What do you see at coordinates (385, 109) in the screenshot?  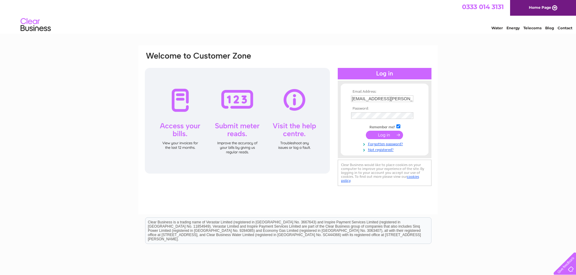 I see `th: Password:` at bounding box center [385, 109].